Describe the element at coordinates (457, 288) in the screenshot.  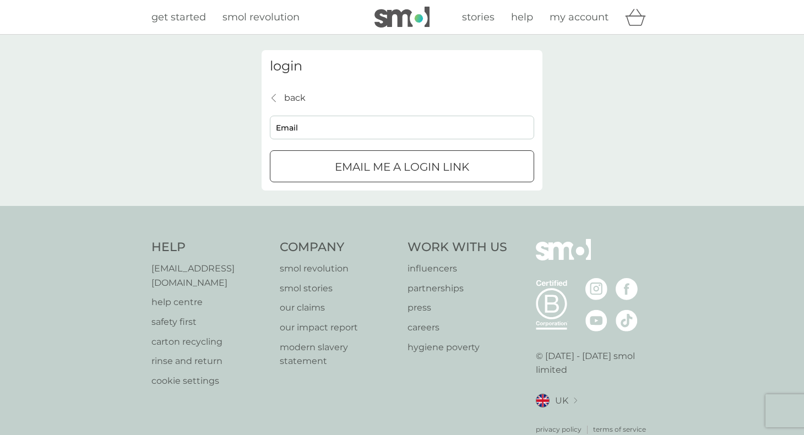
I see `a: partnerships` at that location.